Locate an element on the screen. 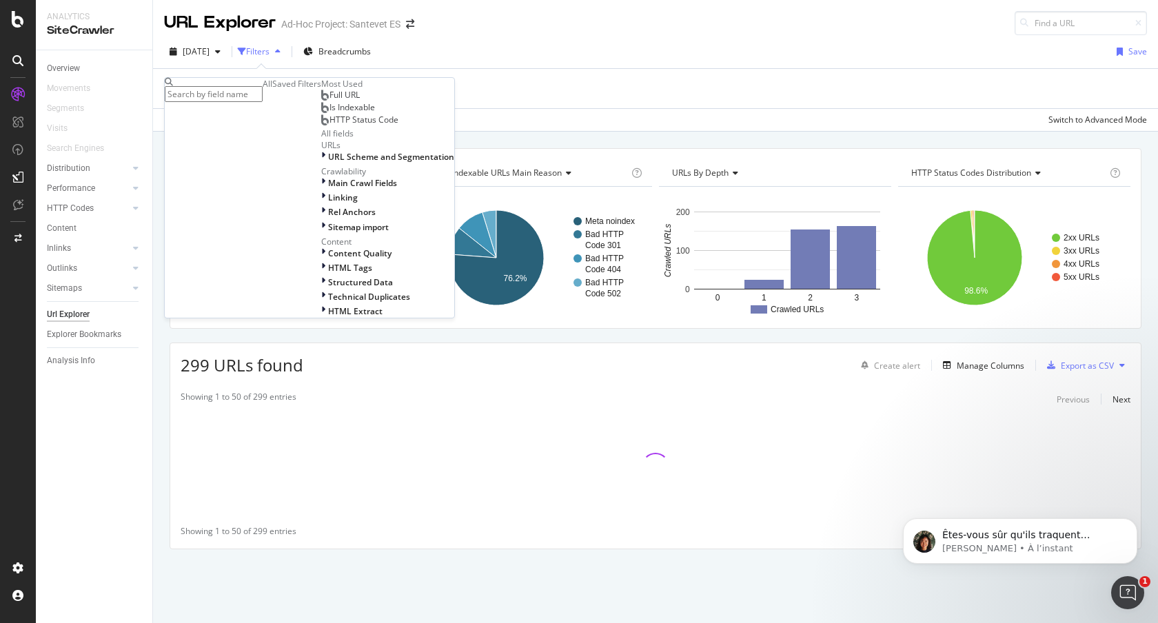 This screenshot has width=1158, height=623. a: Search Engines is located at coordinates (82, 148).